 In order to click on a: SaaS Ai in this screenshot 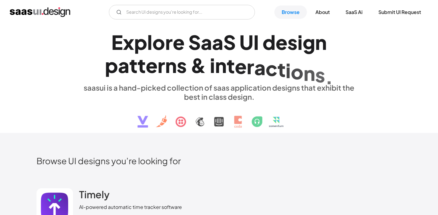, I will do `click(354, 12)`.